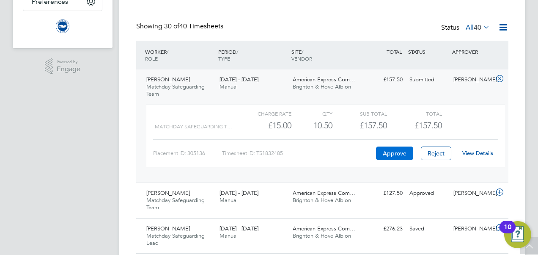  I want to click on div: Approved, so click(428, 193).